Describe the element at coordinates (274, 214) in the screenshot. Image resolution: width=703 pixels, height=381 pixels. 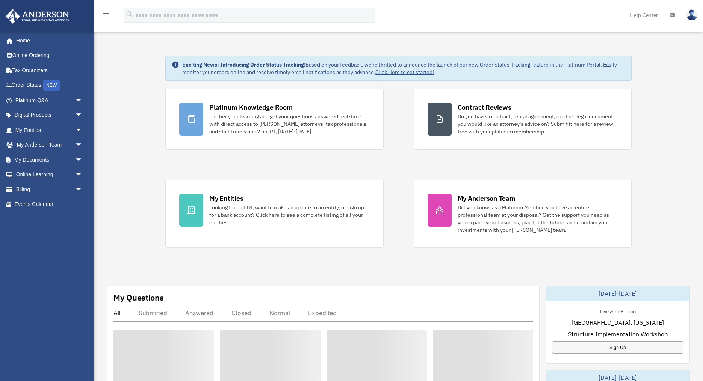
I see `a: My Entities Looking for an EIN, want to make an update to an entity, or sign up for a bank accoun...` at that location.